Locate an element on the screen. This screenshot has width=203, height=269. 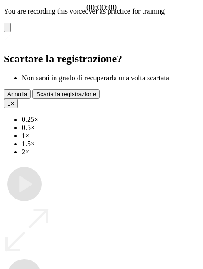
li: 1.5× is located at coordinates (110, 144).